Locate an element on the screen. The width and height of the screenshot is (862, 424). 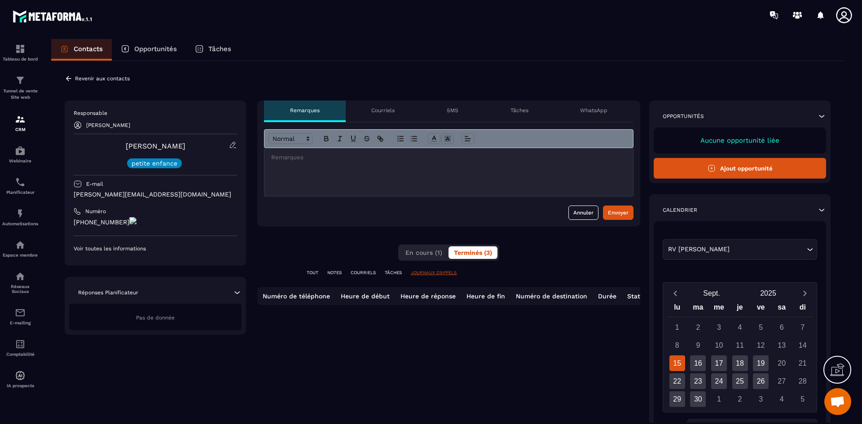
div: di is located at coordinates (802, 309).